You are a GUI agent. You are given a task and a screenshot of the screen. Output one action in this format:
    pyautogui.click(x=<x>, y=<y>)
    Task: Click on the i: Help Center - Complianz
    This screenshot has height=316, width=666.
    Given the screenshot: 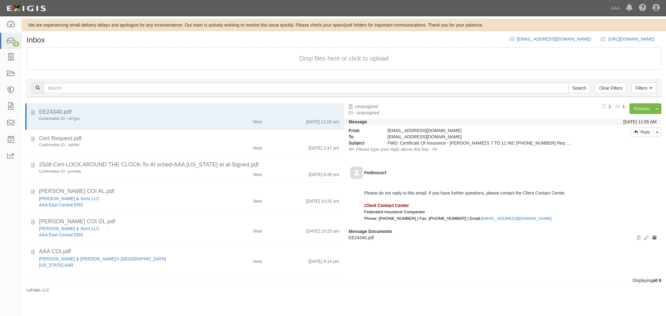 What is the action you would take?
    pyautogui.click(x=643, y=8)
    